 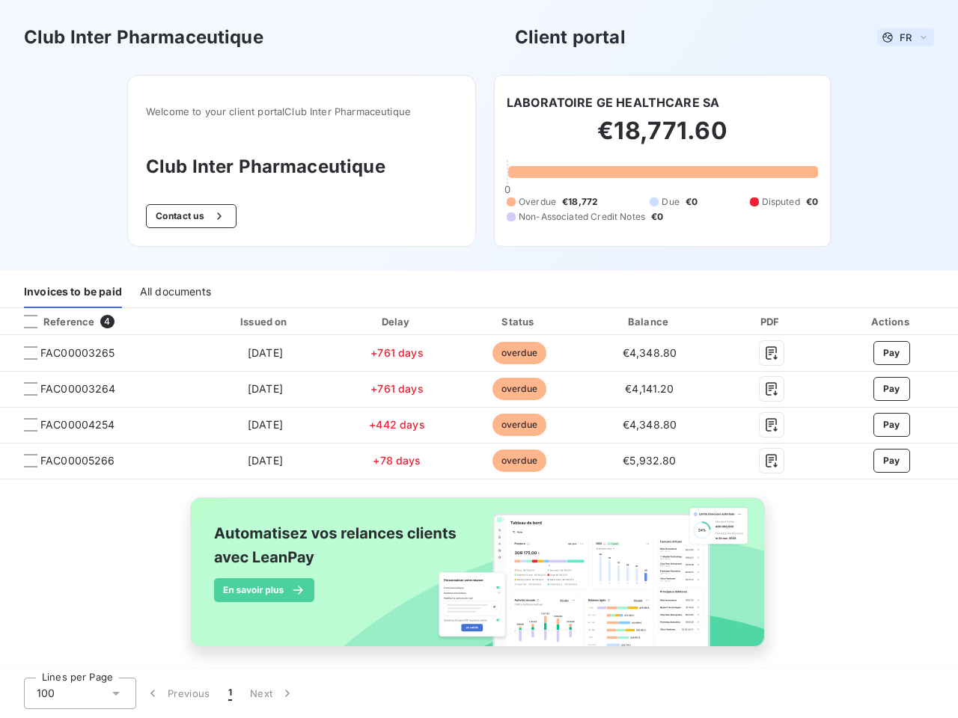 What do you see at coordinates (78, 353) in the screenshot?
I see `span: FAC00003265` at bounding box center [78, 353].